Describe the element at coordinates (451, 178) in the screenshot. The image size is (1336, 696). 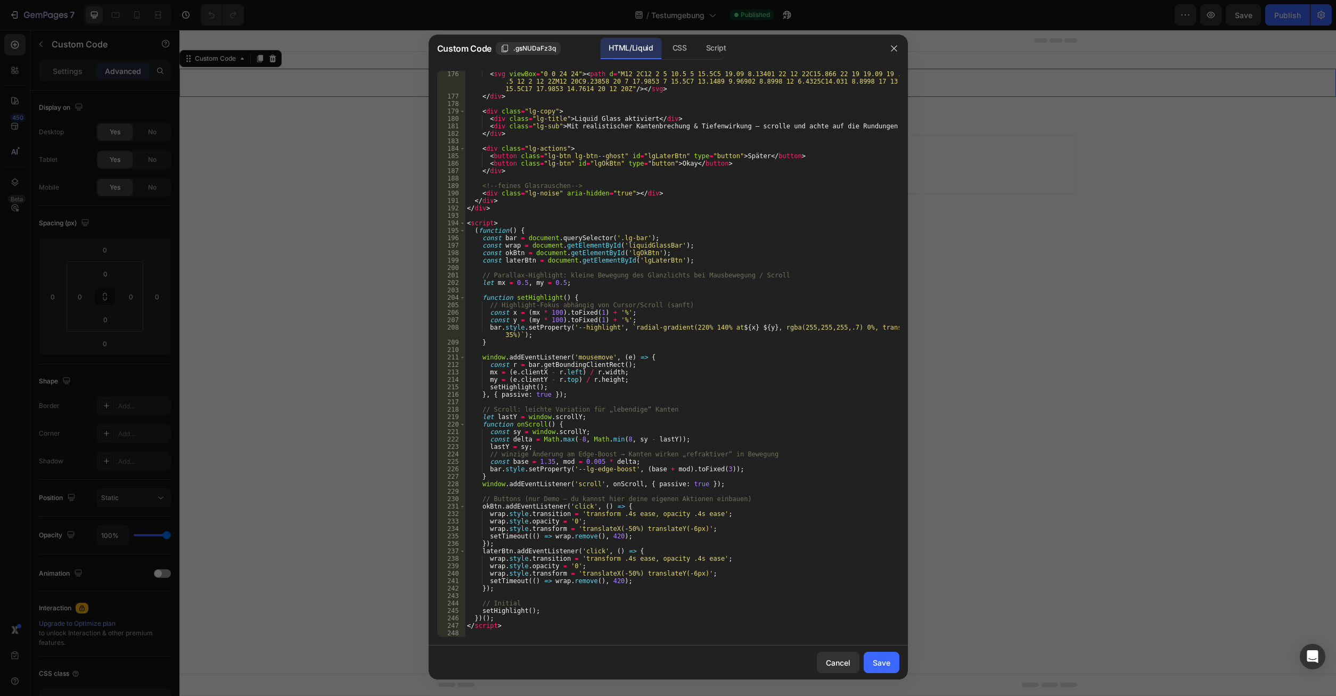
I see `div: 188` at that location.